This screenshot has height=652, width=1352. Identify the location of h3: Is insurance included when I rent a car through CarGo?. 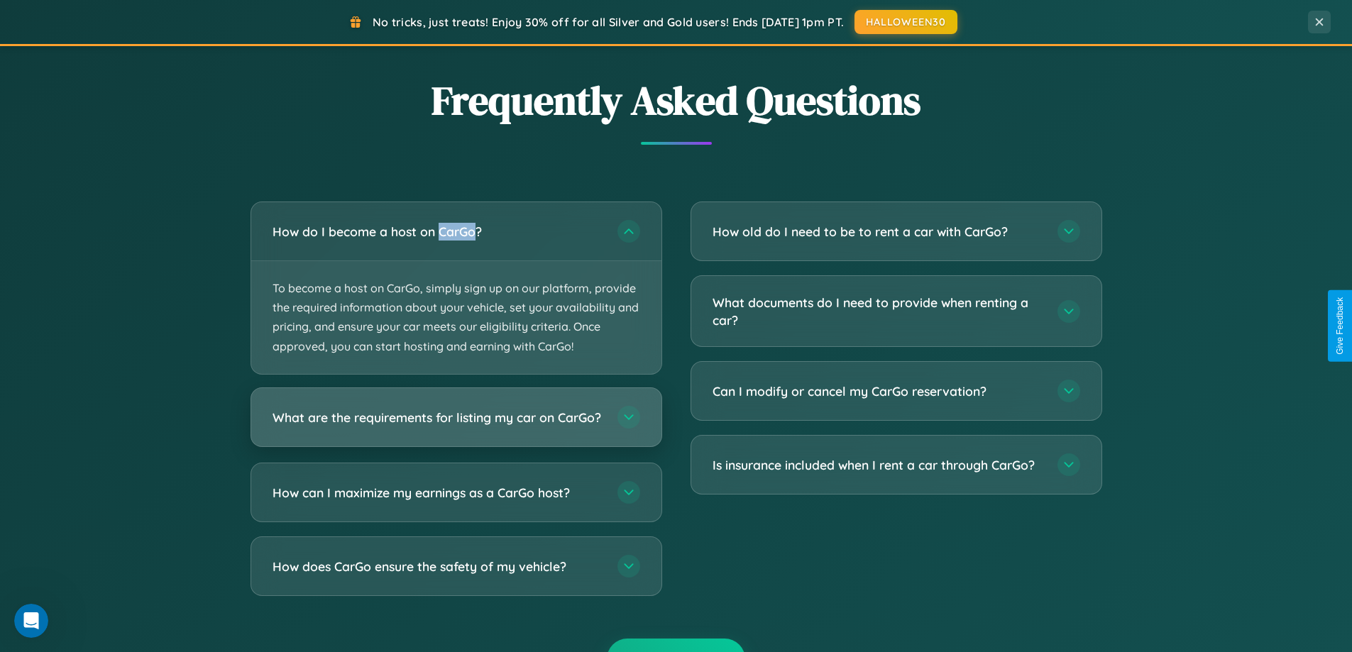
(878, 465).